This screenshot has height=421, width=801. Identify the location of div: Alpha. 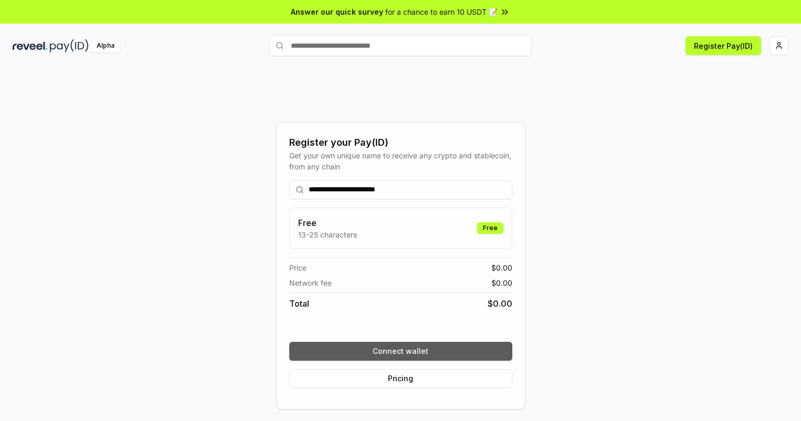
(105, 46).